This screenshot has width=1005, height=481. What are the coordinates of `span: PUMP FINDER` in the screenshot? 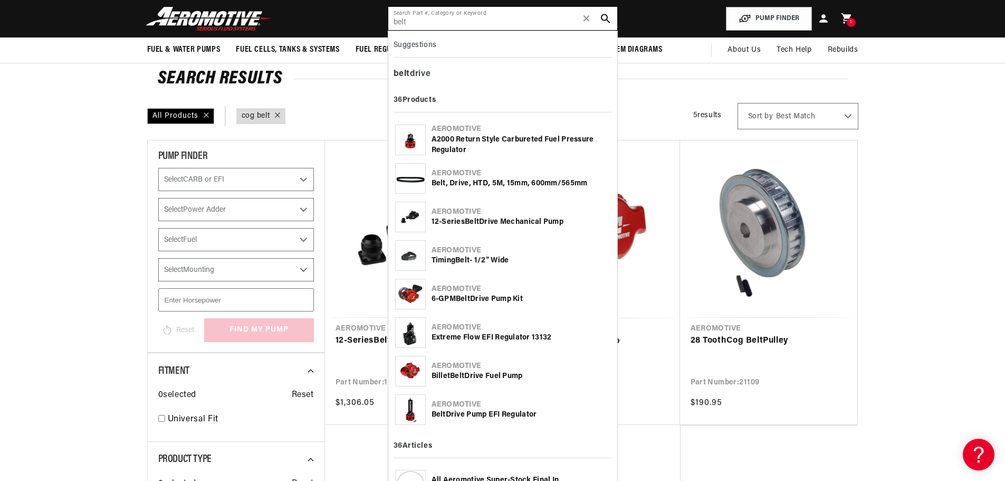 It's located at (183, 156).